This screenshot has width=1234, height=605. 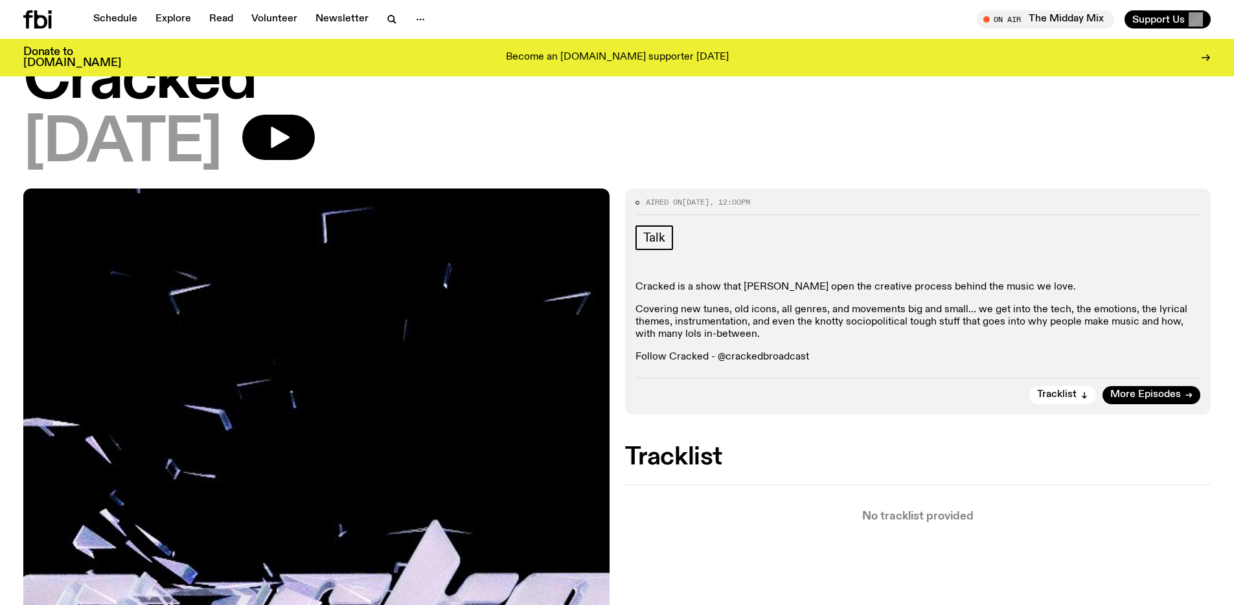 What do you see at coordinates (1168, 19) in the screenshot?
I see `button: Support Us` at bounding box center [1168, 19].